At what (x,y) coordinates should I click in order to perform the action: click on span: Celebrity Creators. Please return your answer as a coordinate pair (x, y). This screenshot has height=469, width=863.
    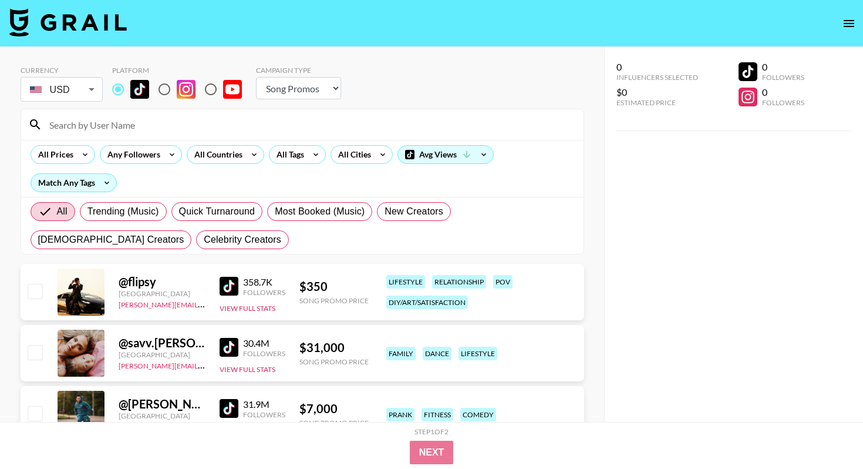
    Looking at the image, I should click on (243, 240).